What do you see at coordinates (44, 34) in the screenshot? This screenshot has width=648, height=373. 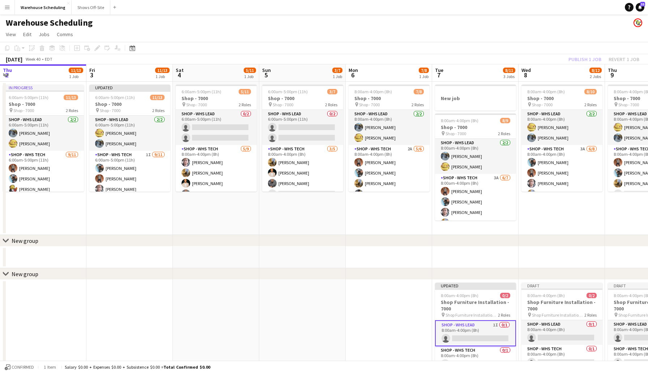 I see `span: Jobs` at bounding box center [44, 34].